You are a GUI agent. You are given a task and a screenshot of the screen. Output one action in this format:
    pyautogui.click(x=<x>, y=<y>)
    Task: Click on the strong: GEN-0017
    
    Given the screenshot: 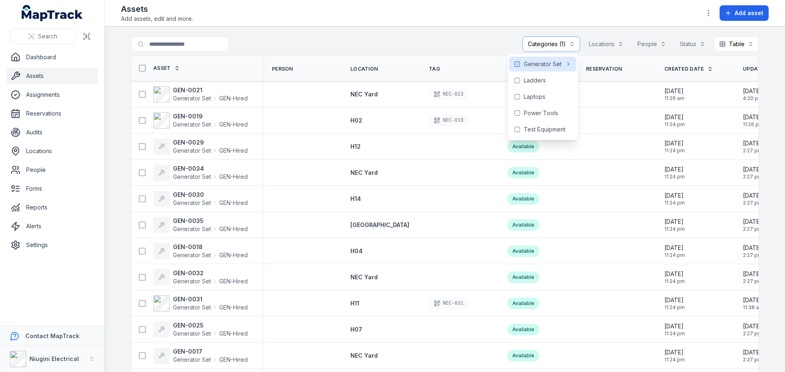 What is the action you would take?
    pyautogui.click(x=210, y=352)
    